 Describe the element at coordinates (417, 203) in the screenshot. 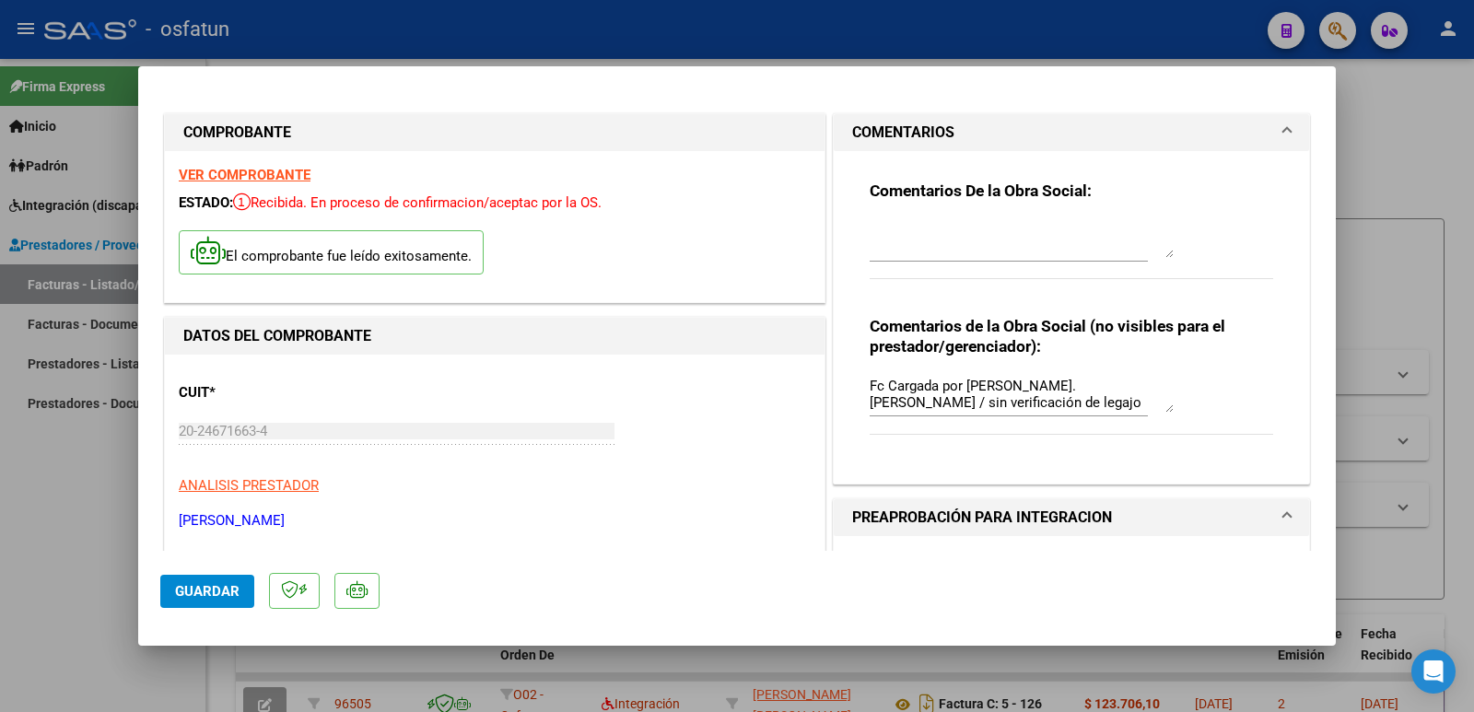

I see `span: Recibida. En proceso de confirmacion/aceptac por la OS.` at that location.